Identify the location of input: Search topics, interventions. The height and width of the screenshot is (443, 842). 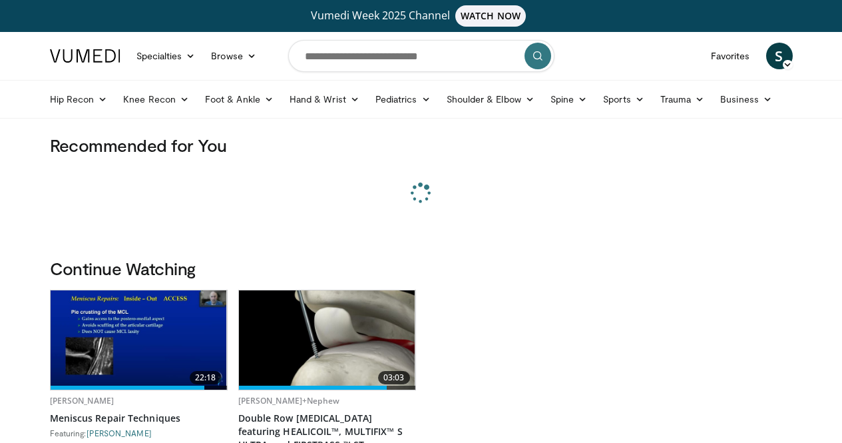
(421, 56).